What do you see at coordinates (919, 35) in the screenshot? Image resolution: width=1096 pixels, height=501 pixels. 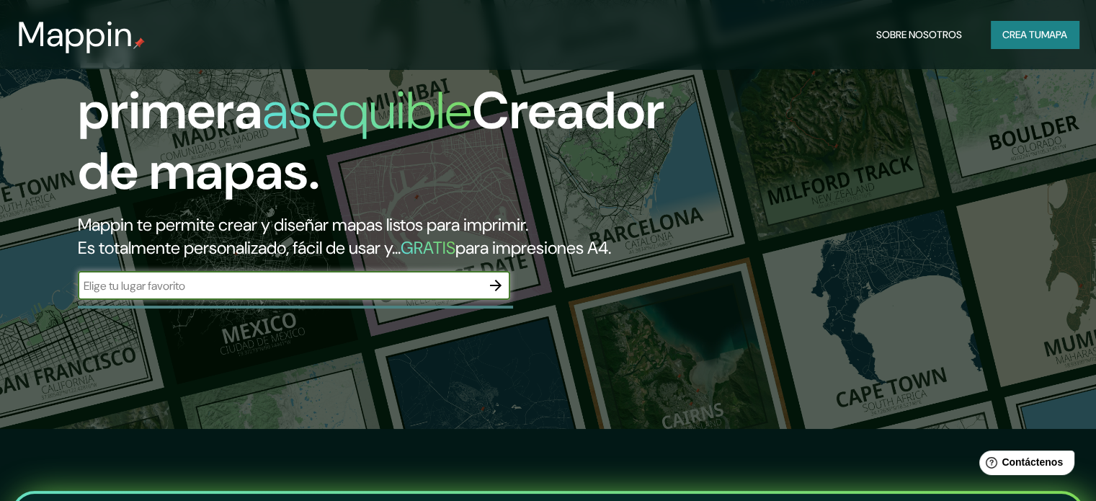 I see `button: Sobre nosotros` at bounding box center [919, 35].